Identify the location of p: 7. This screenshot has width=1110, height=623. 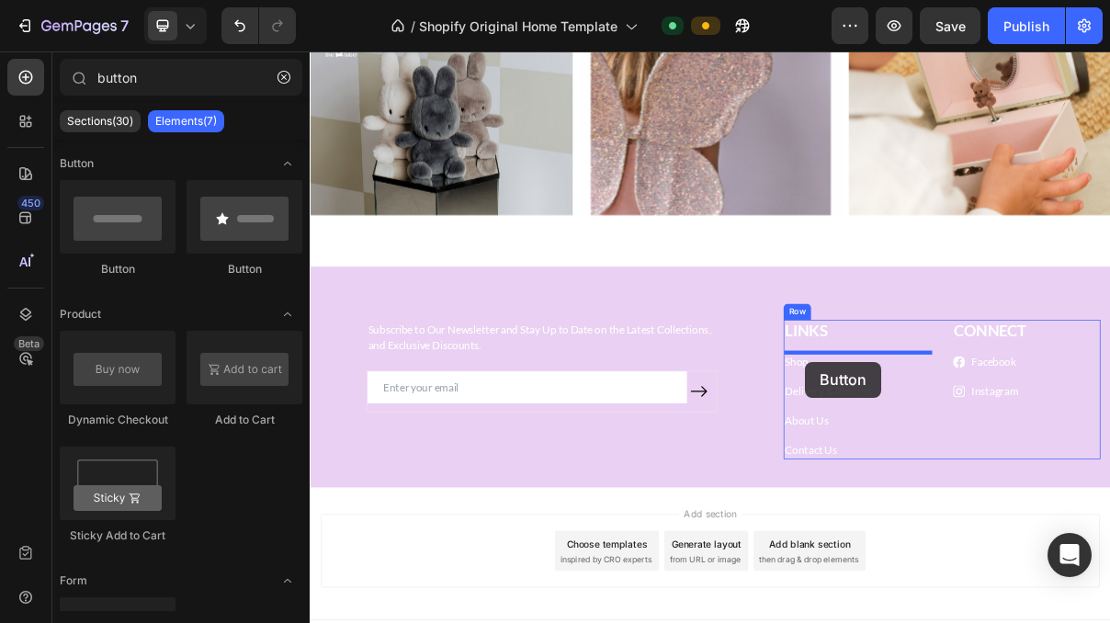
(124, 26).